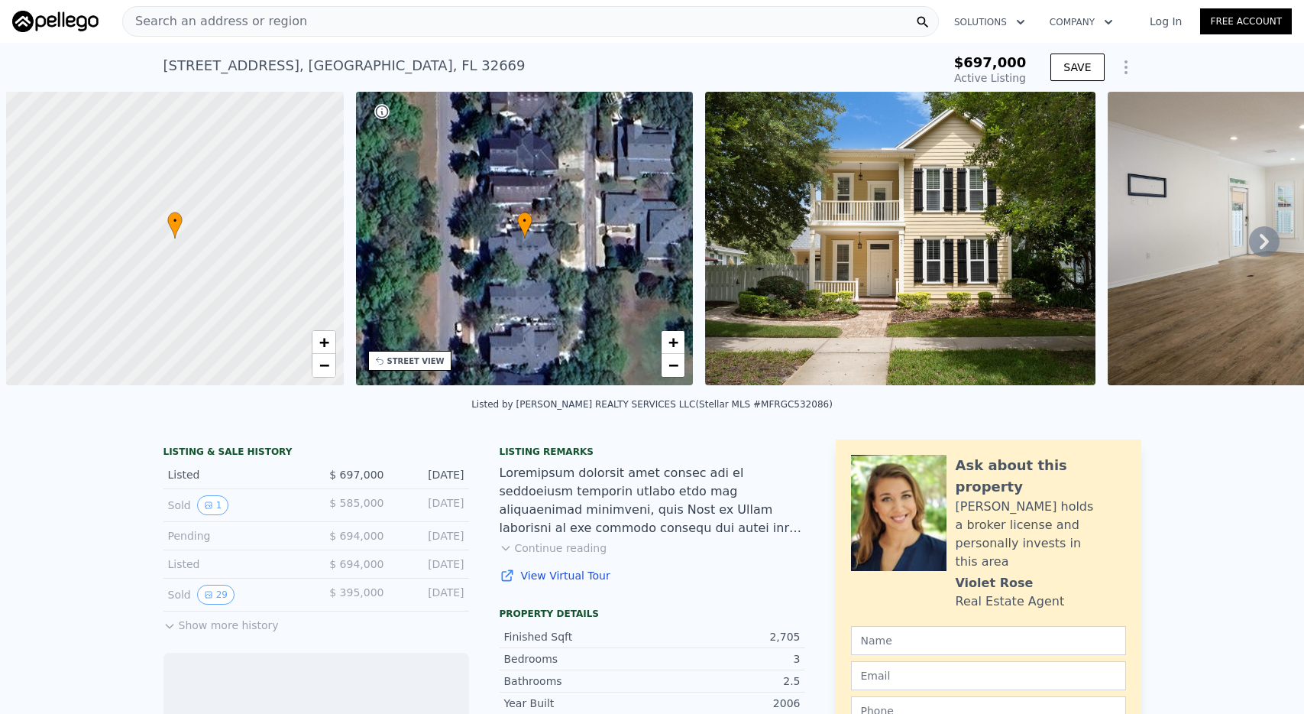  Describe the element at coordinates (989, 640) in the screenshot. I see `input: Name` at that location.